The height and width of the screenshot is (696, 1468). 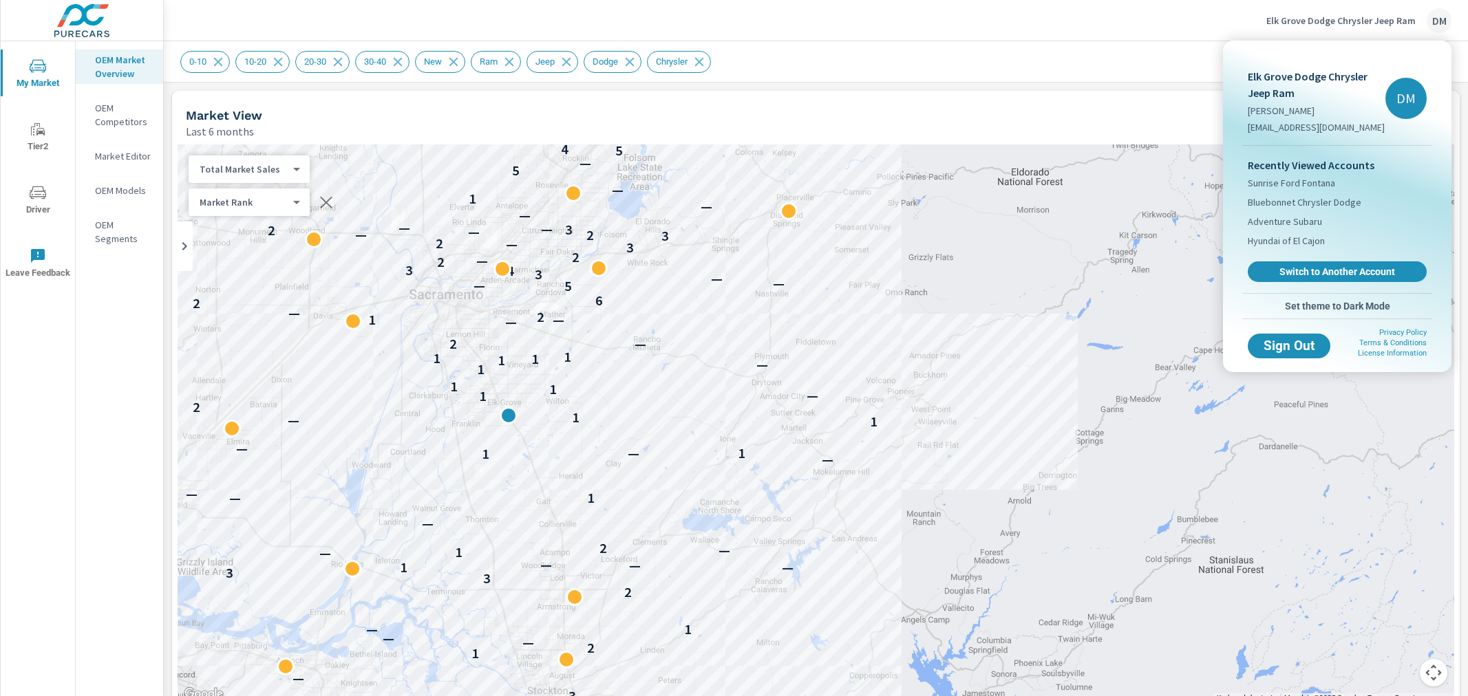 I want to click on p: Elk Grove Dodge Chrysler Jeep Ram, so click(x=1317, y=85).